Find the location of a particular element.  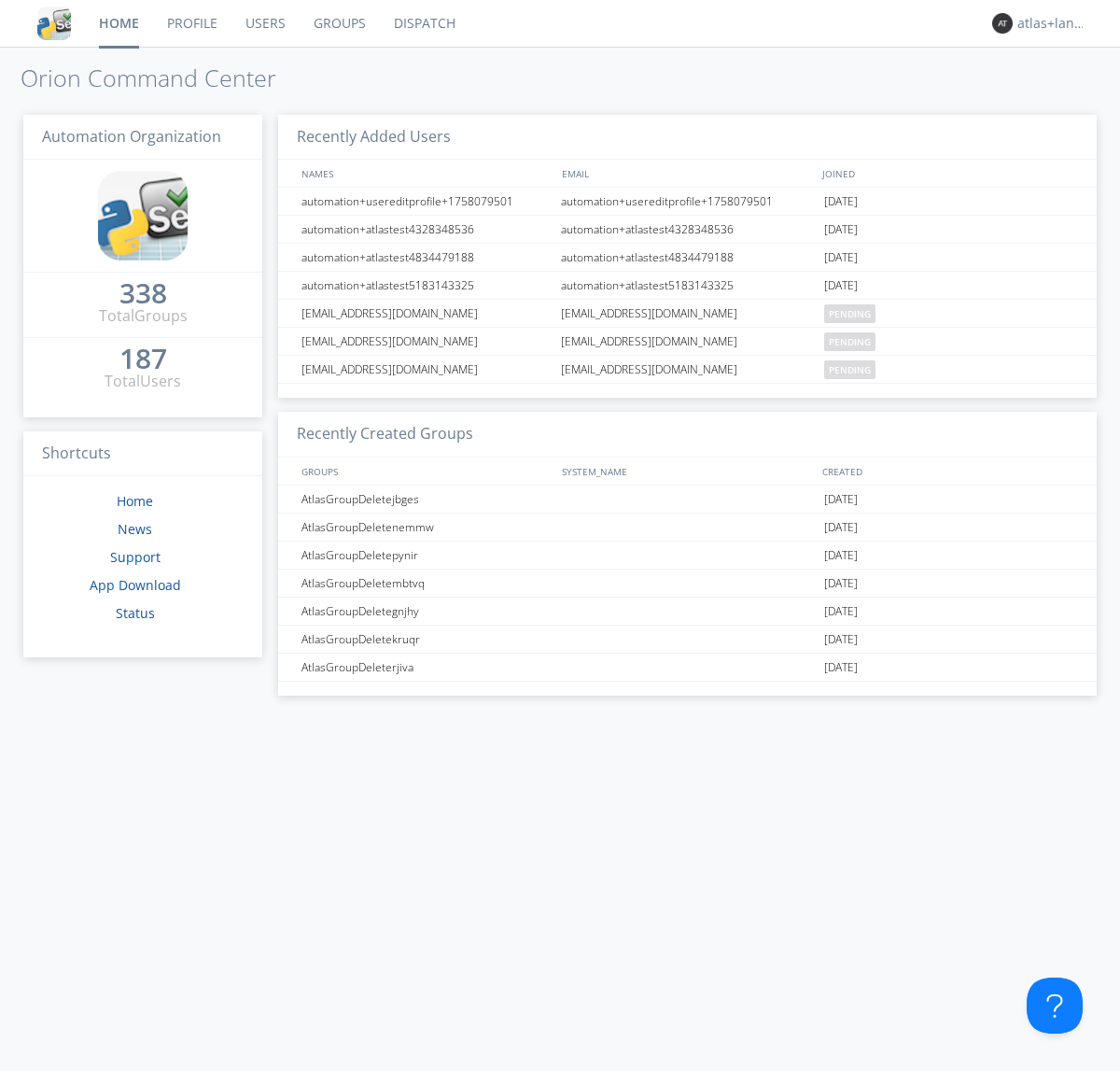

div: 338 is located at coordinates (143, 293).